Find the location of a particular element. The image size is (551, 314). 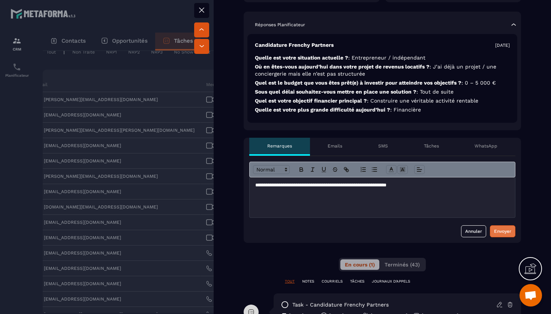

p: Quel est votre objectif financier principal ? is located at coordinates (382, 101).